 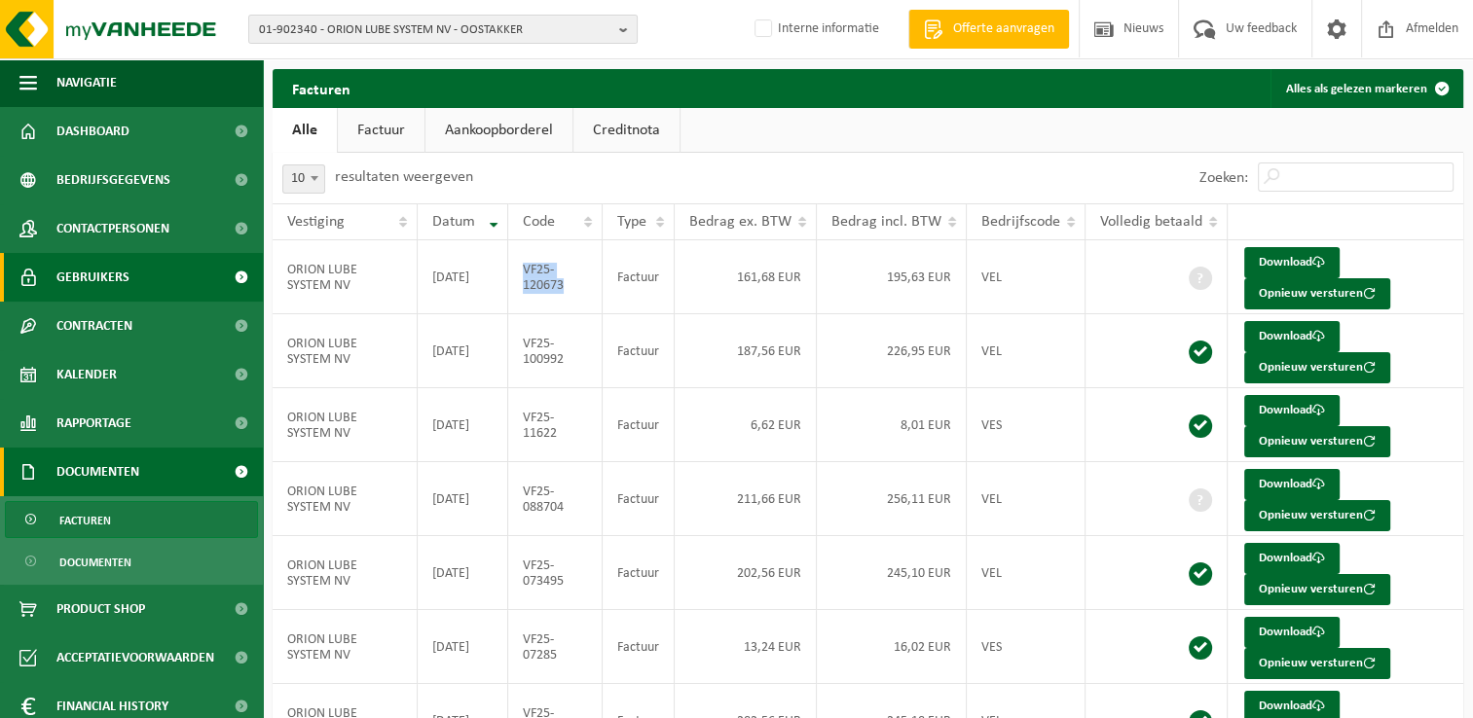 What do you see at coordinates (443, 29) in the screenshot?
I see `button: 01-902340 - ORION LUBE SYSTEM NV - OOSTAKKER` at bounding box center [443, 29].